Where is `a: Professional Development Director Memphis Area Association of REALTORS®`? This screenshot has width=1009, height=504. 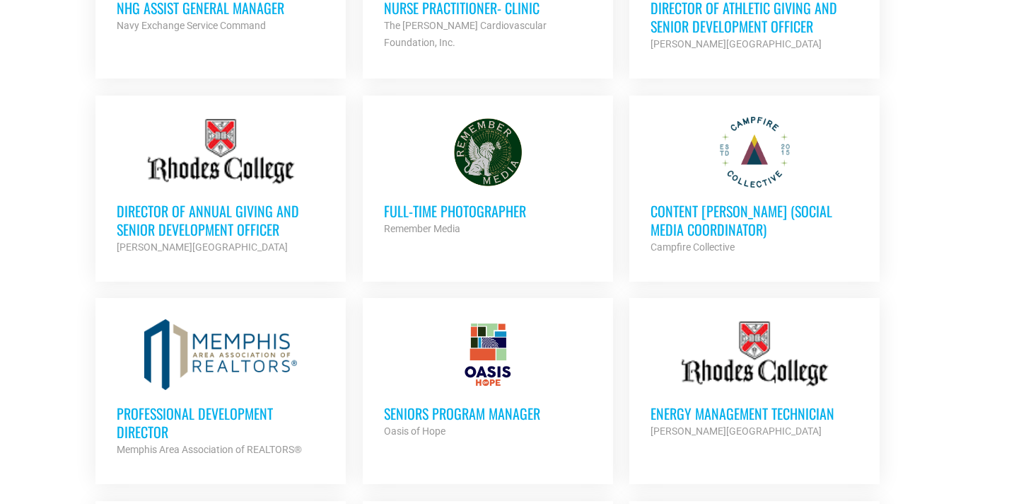 a: Professional Development Director Memphis Area Association of REALTORS® is located at coordinates (221, 388).